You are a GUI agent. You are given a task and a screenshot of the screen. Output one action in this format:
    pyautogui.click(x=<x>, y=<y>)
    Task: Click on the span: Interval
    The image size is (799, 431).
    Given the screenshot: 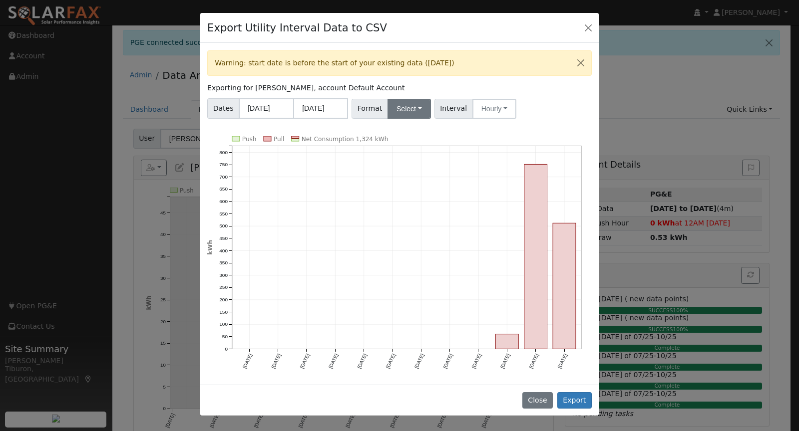 What is the action you would take?
    pyautogui.click(x=453, y=109)
    